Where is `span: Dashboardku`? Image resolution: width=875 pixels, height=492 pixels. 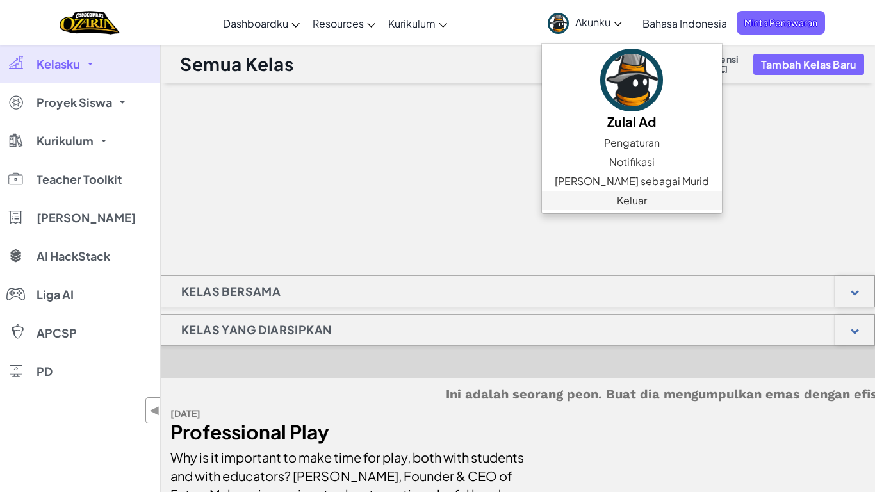
span: Dashboardku is located at coordinates (256, 23).